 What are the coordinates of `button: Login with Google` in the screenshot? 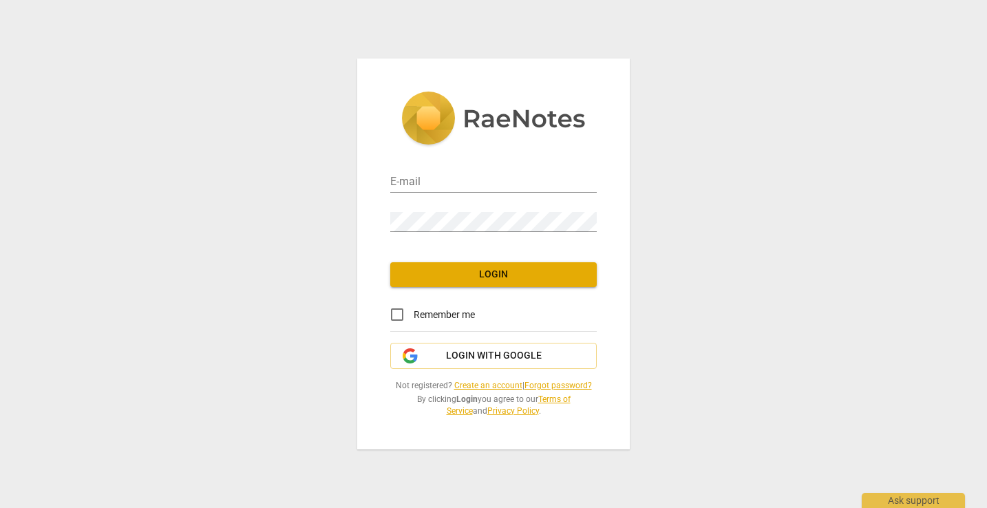 It's located at (493, 356).